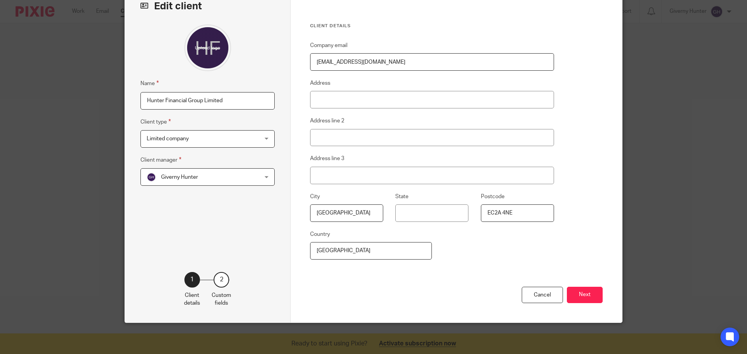  Describe the element at coordinates (542, 295) in the screenshot. I see `div: Cancel` at that location.